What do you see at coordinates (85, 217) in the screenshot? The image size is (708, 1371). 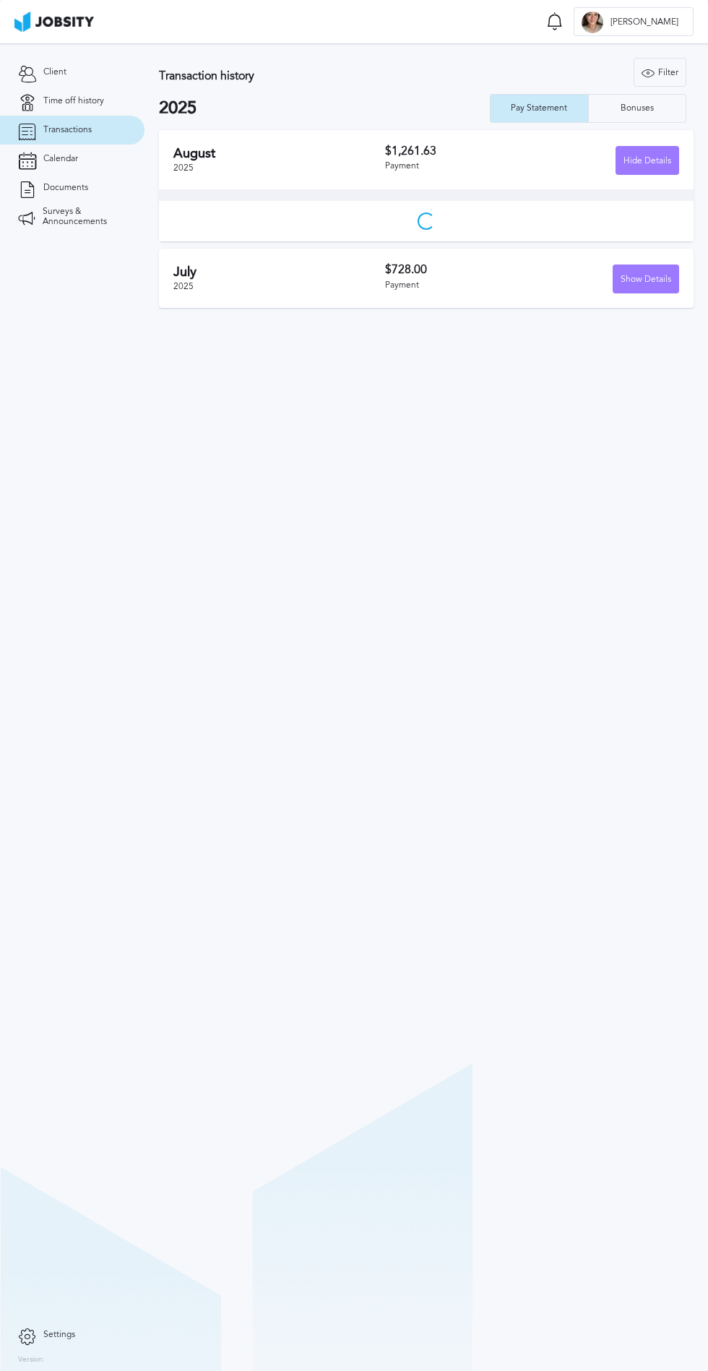 I see `span: Surveys & Announcements` at bounding box center [85, 217].